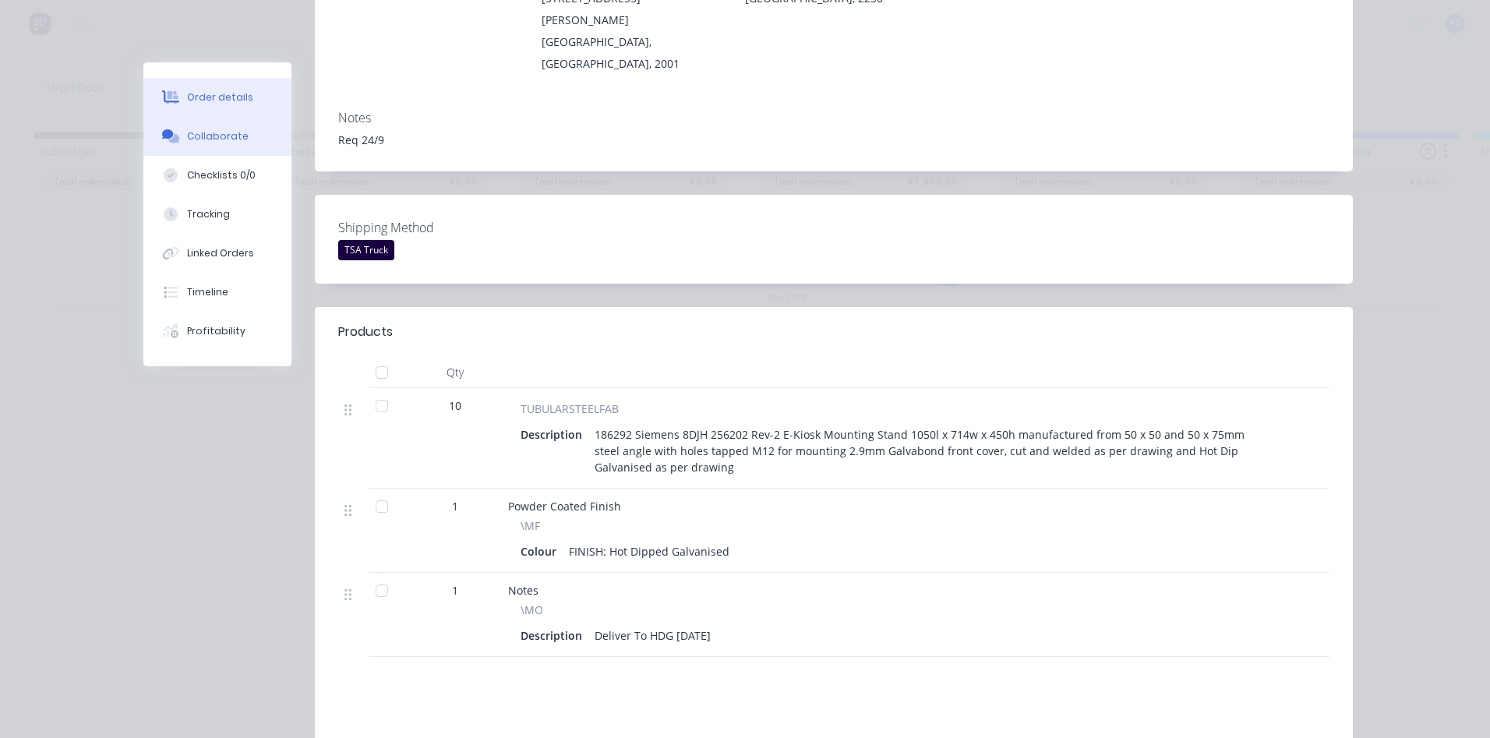 This screenshot has width=1490, height=738. What do you see at coordinates (365, 332) in the screenshot?
I see `div: Products` at bounding box center [365, 332].